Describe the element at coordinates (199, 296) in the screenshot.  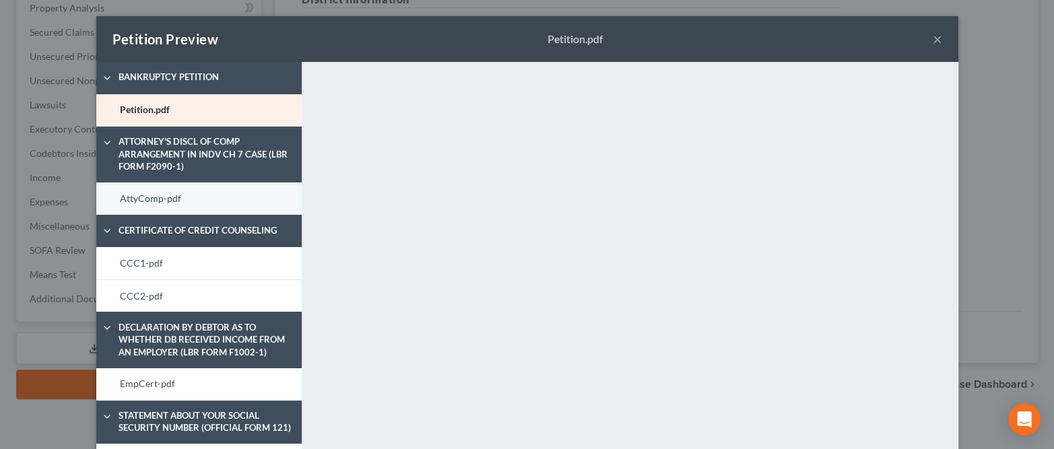
I see `a: CCC2-pdf` at that location.